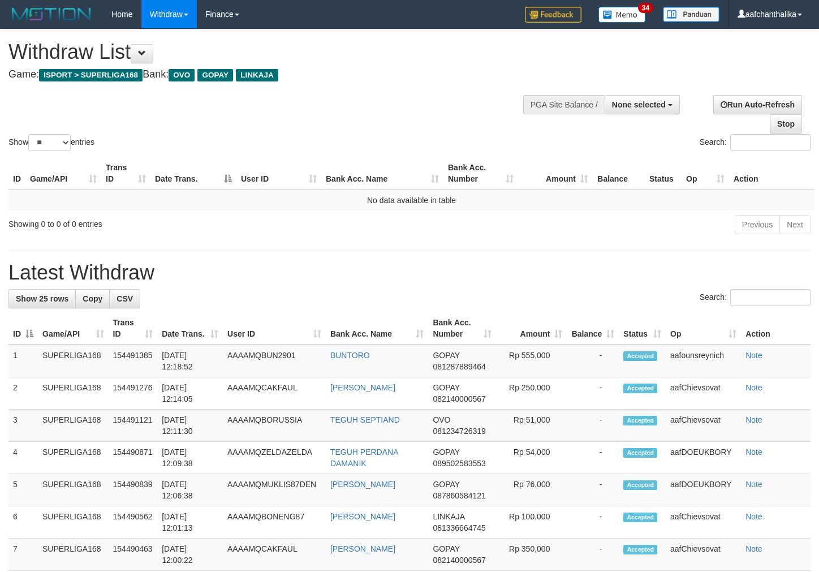  What do you see at coordinates (459, 528) in the screenshot?
I see `span: Copy 081336664745 to clipboard` at bounding box center [459, 528].